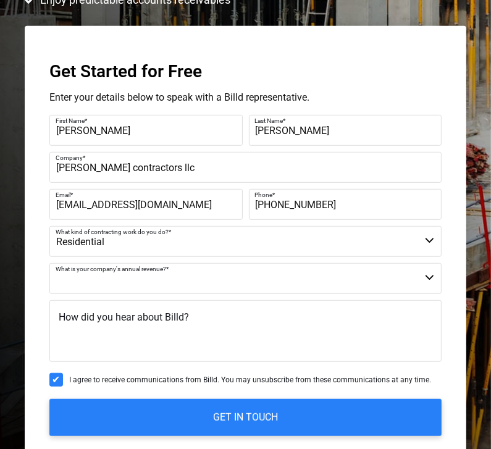  What do you see at coordinates (245, 98) in the screenshot?
I see `p: Enter your details below to speak with a Billd representative.` at bounding box center [245, 98].